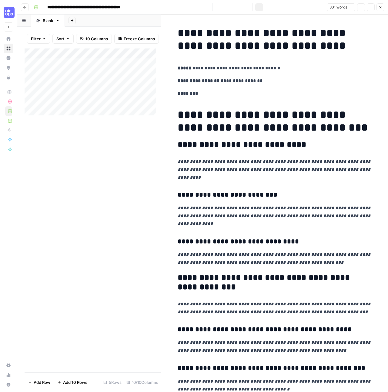 The width and height of the screenshot is (388, 392). What do you see at coordinates (8, 375) in the screenshot?
I see `a: Usage` at bounding box center [8, 375].